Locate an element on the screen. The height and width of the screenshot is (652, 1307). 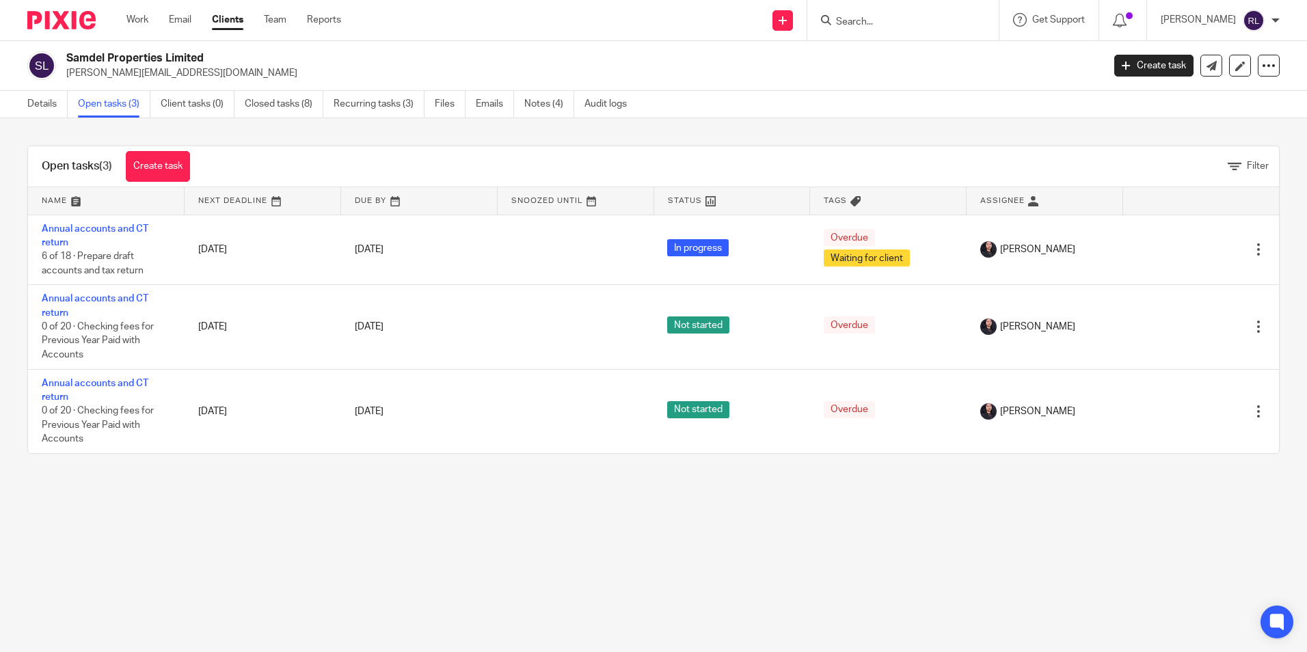
a: Email is located at coordinates (180, 20).